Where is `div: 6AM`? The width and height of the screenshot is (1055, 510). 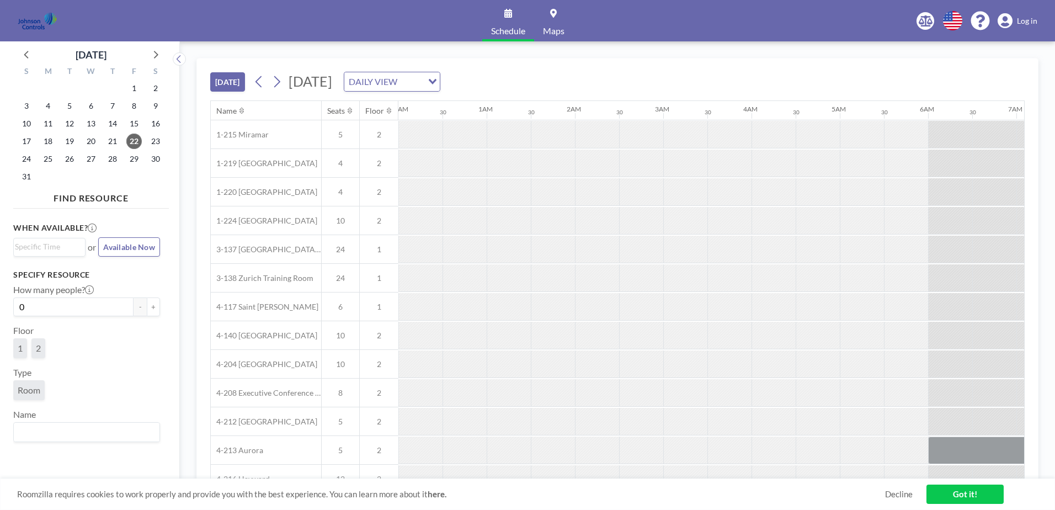
div: 6AM is located at coordinates (927, 109).